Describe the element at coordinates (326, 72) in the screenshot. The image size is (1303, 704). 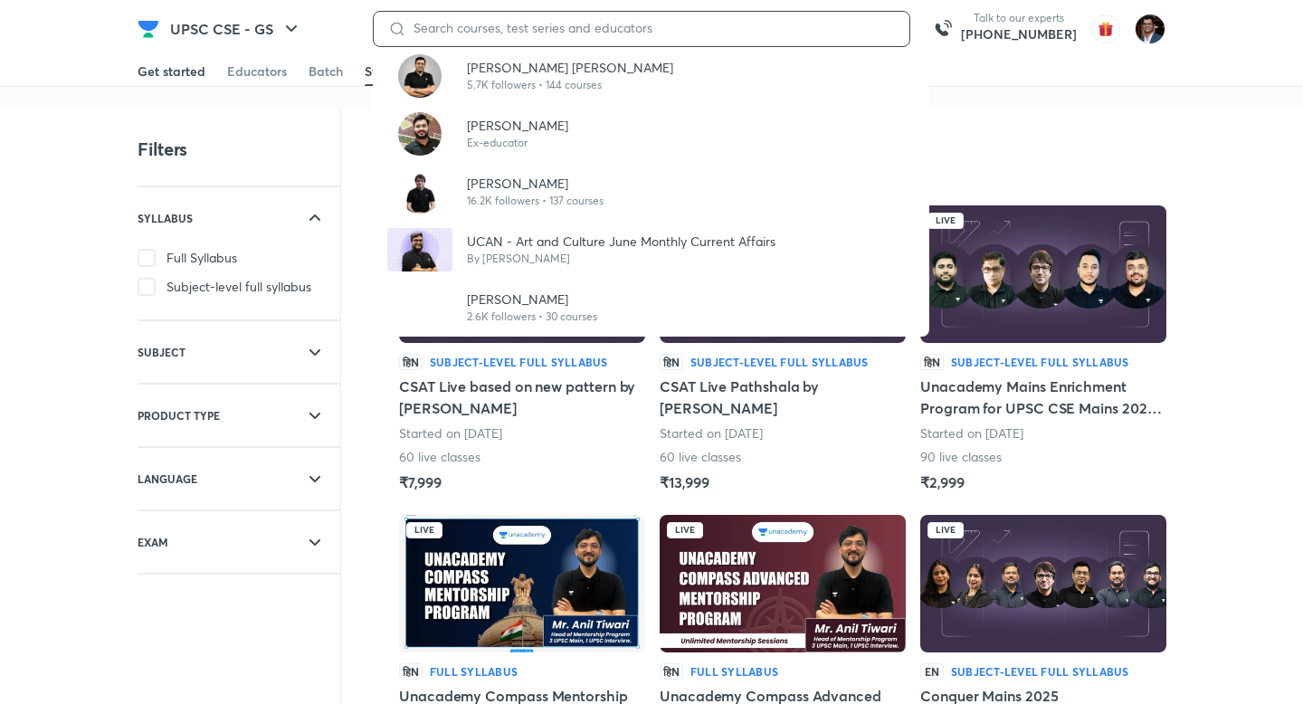
I see `div: Batch` at that location.